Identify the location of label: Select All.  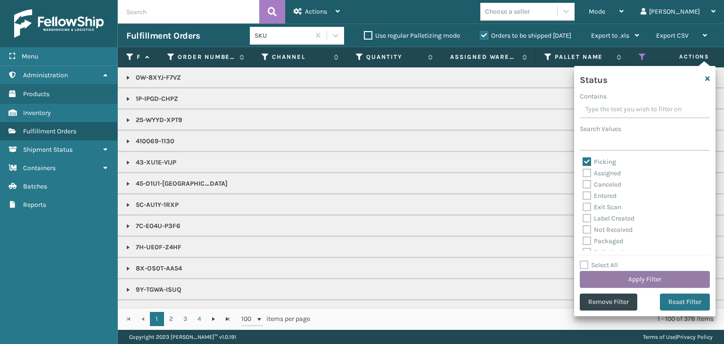
(599, 265).